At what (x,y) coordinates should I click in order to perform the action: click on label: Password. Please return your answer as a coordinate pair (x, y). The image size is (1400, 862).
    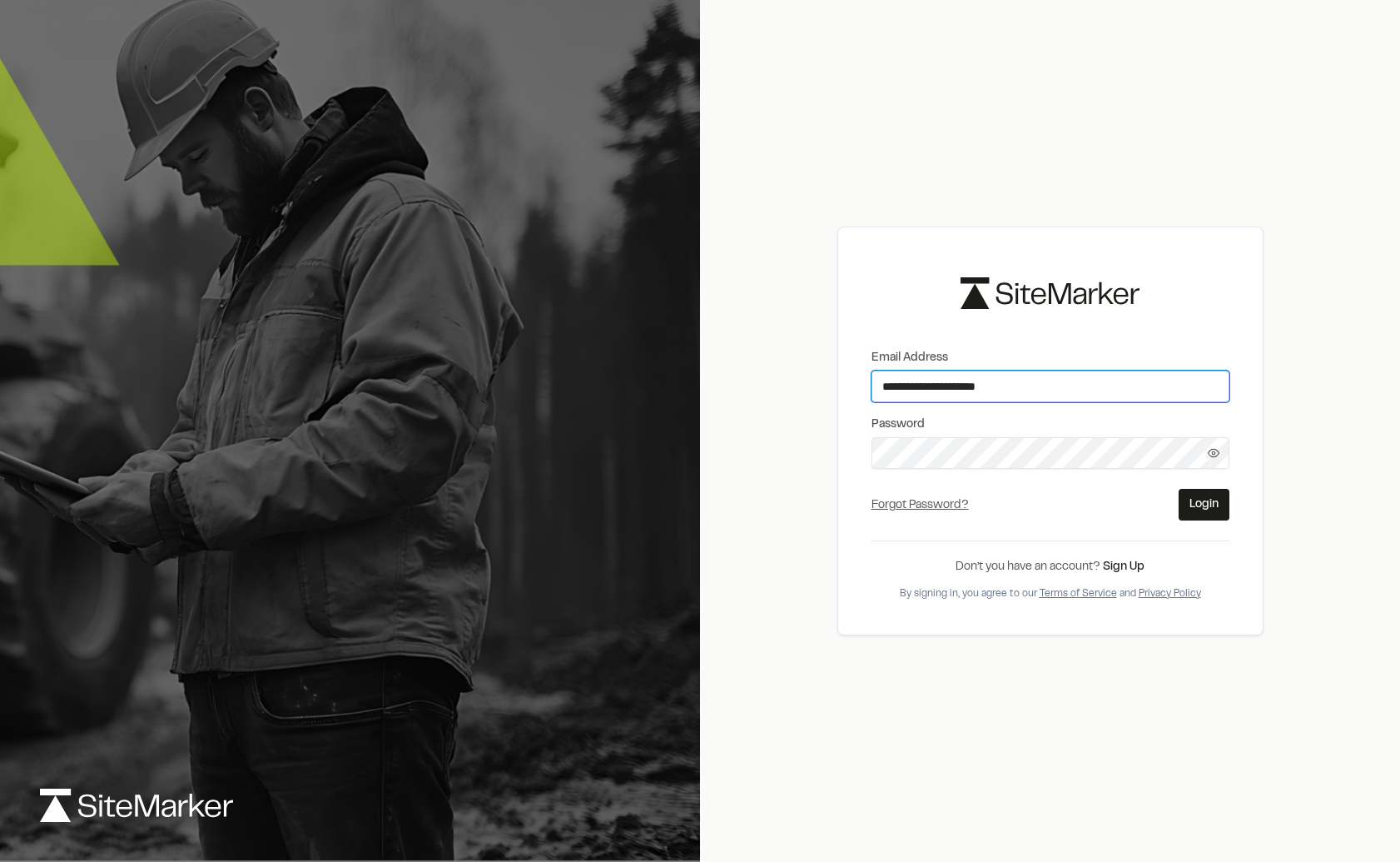
    Looking at the image, I should click on (1051, 424).